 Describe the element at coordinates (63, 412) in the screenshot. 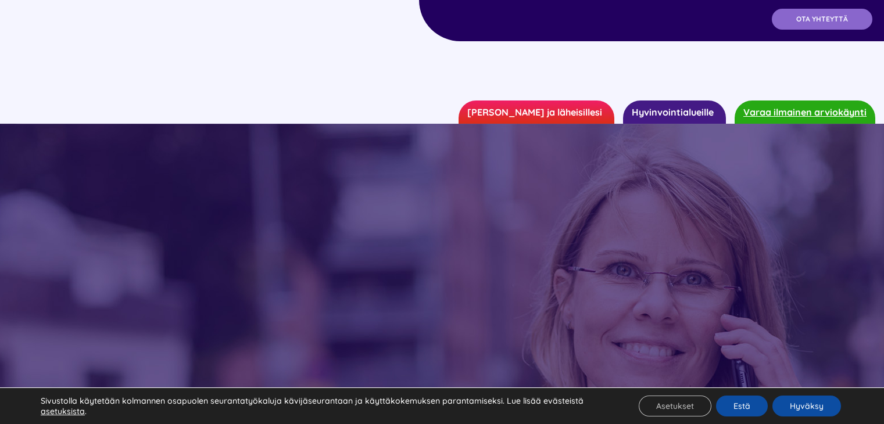

I see `button: asetuksista` at that location.